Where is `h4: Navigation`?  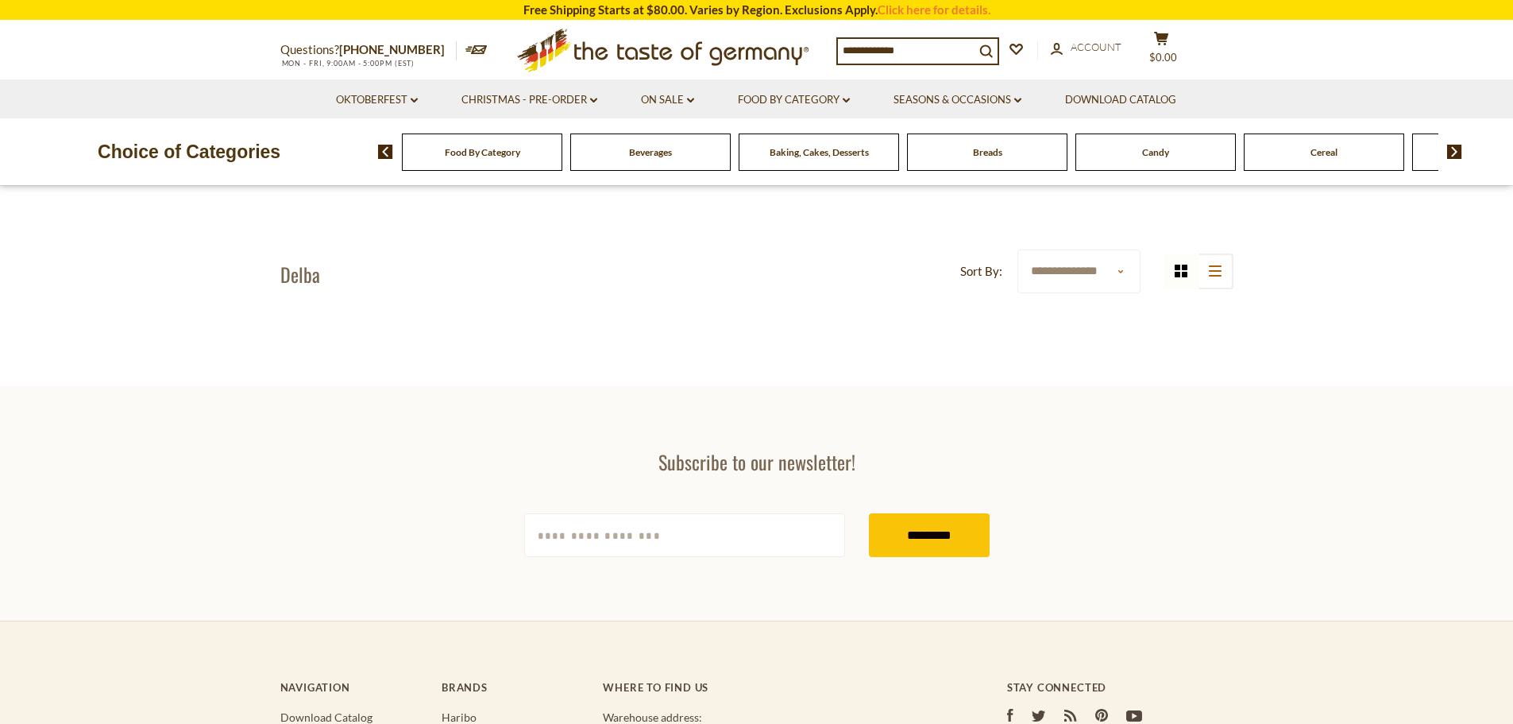
h4: Navigation is located at coordinates (353, 687).